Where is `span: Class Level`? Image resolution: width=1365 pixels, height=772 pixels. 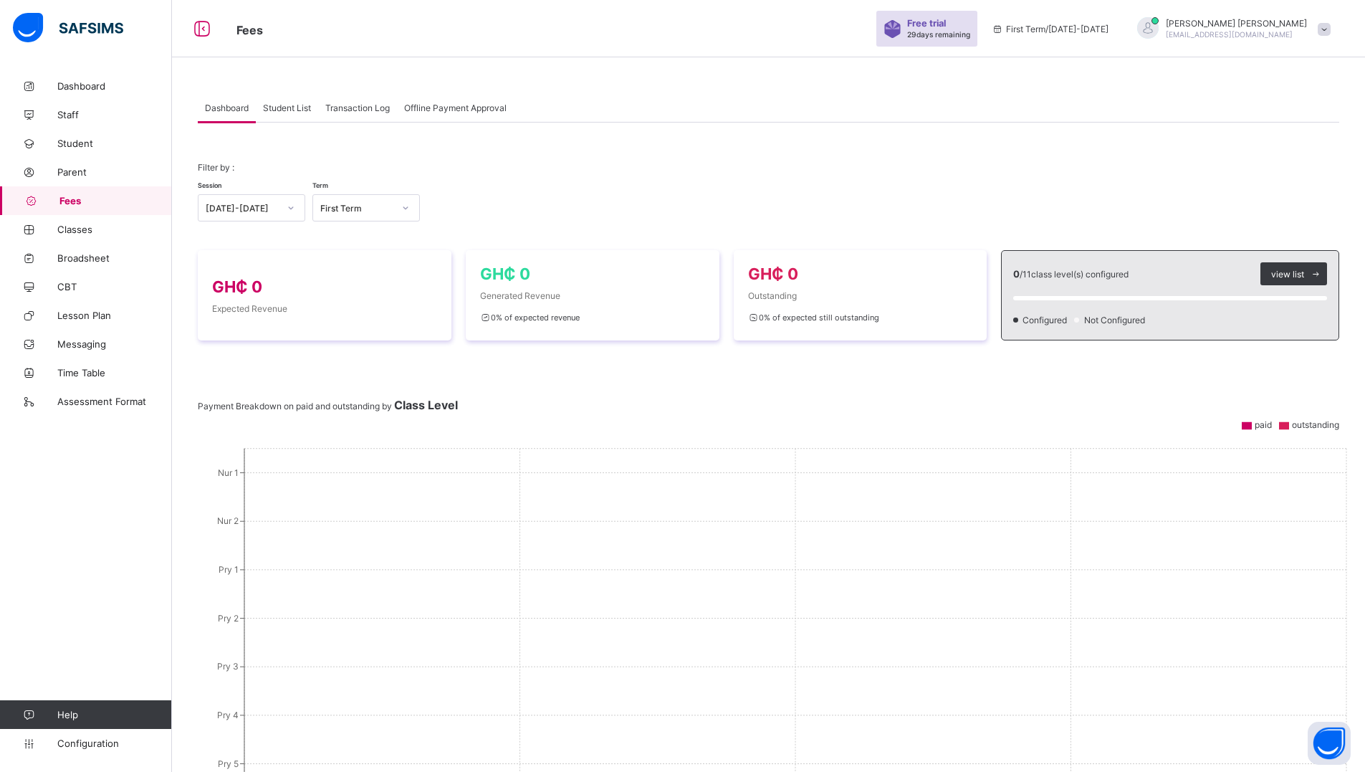
span: Class Level is located at coordinates (426, 405).